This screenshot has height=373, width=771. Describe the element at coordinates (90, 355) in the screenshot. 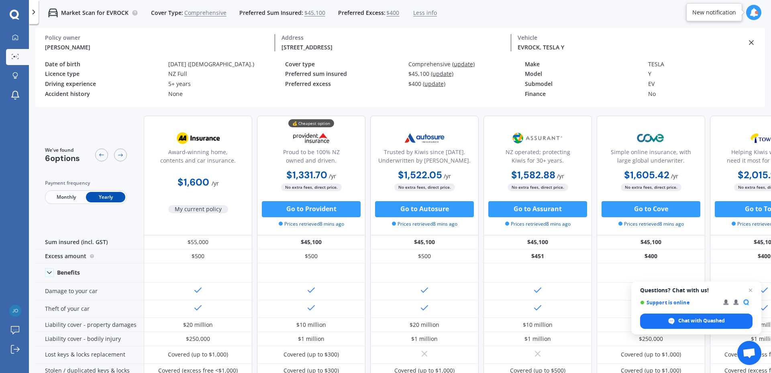

I see `div: Lost keys & locks replacement` at that location.